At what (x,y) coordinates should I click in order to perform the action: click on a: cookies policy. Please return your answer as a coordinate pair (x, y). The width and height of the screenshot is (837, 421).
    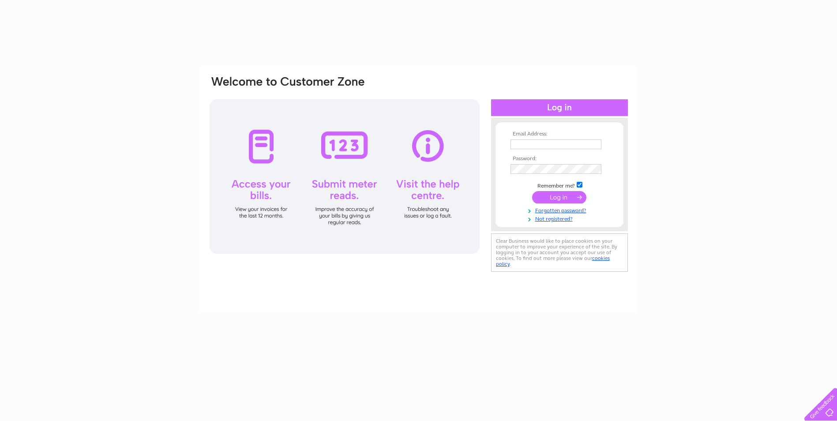
    Looking at the image, I should click on (553, 261).